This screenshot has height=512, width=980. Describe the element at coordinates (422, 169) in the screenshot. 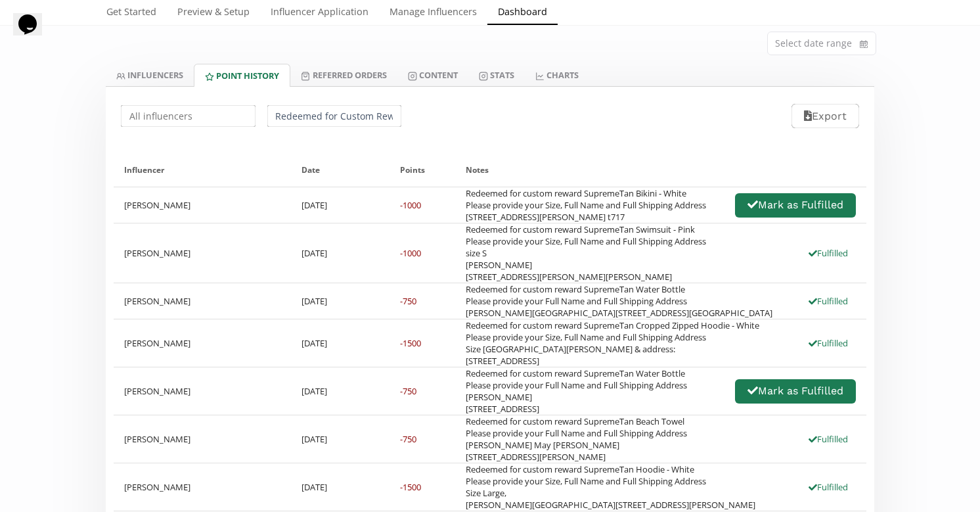

I see `div: Points` at that location.